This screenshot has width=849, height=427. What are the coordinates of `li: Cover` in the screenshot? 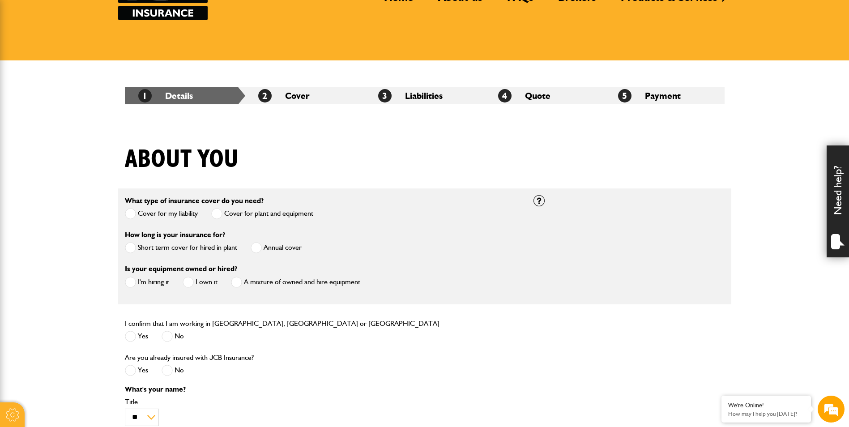 It's located at (305, 96).